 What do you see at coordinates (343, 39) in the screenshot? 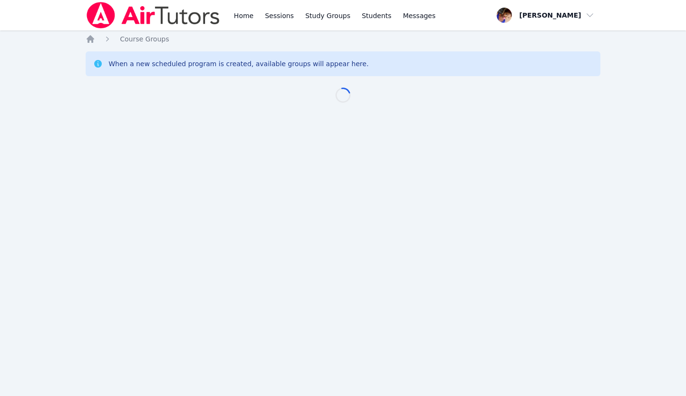
I see `nav: Breadcrumb` at bounding box center [343, 39].